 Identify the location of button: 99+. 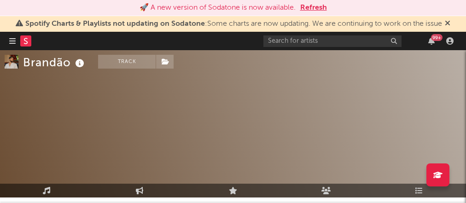
(431, 41).